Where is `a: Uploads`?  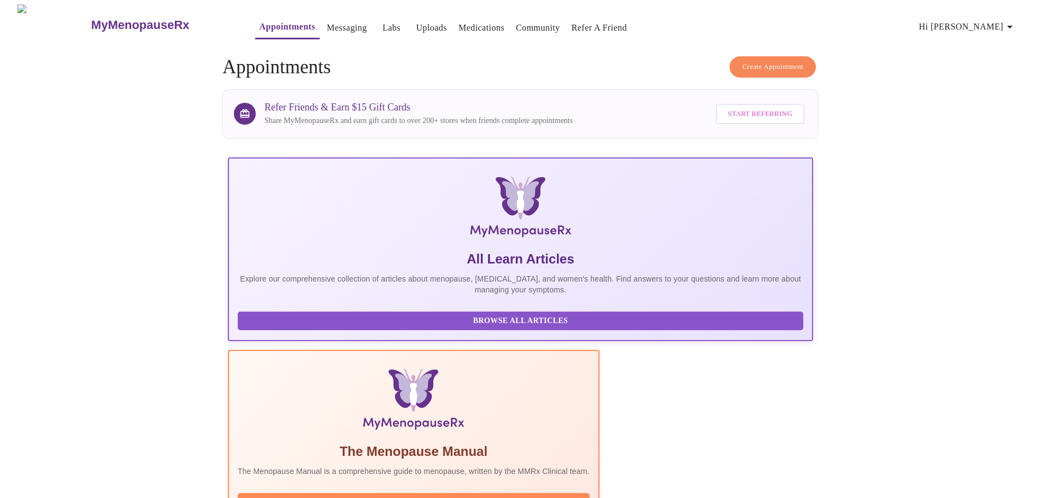 a: Uploads is located at coordinates (431, 28).